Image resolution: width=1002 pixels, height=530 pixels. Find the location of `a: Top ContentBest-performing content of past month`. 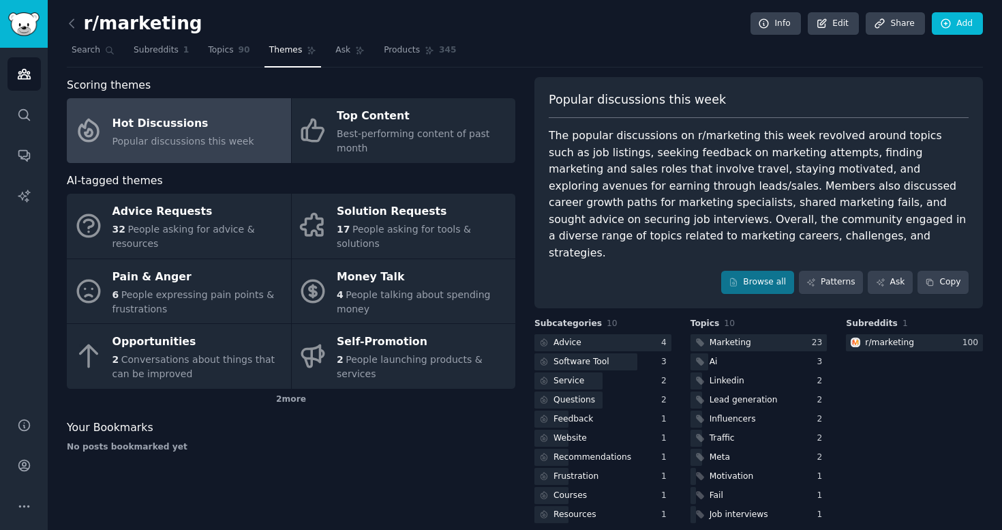

a: Top ContentBest-performing content of past month is located at coordinates (403, 130).